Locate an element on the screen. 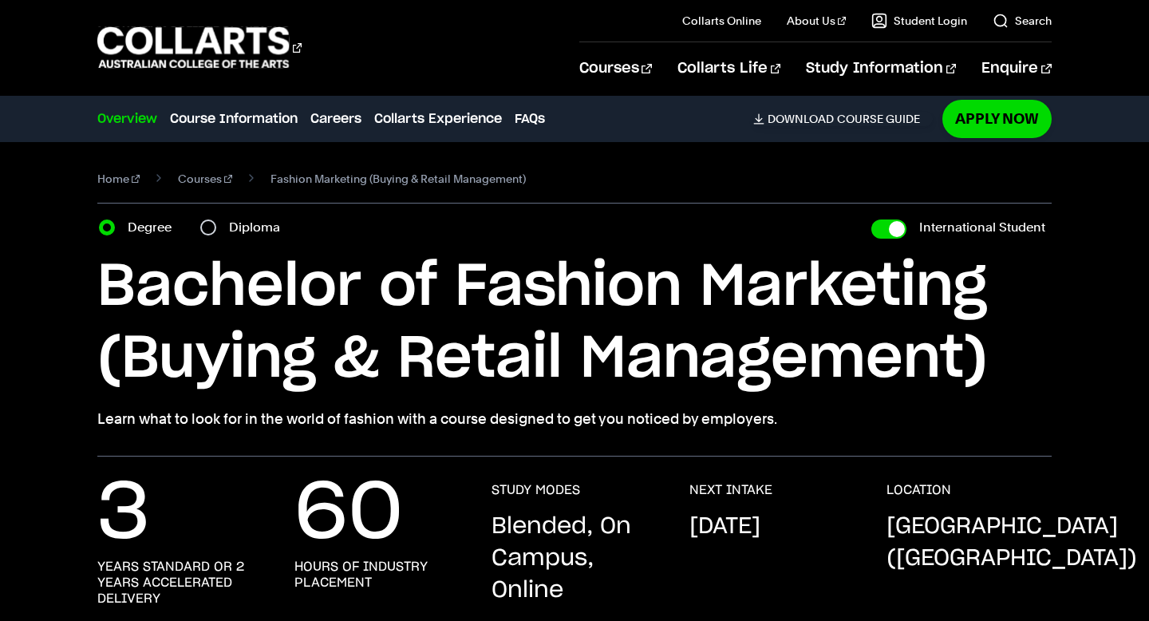 This screenshot has height=621, width=1149. a: Enquire is located at coordinates (1015, 69).